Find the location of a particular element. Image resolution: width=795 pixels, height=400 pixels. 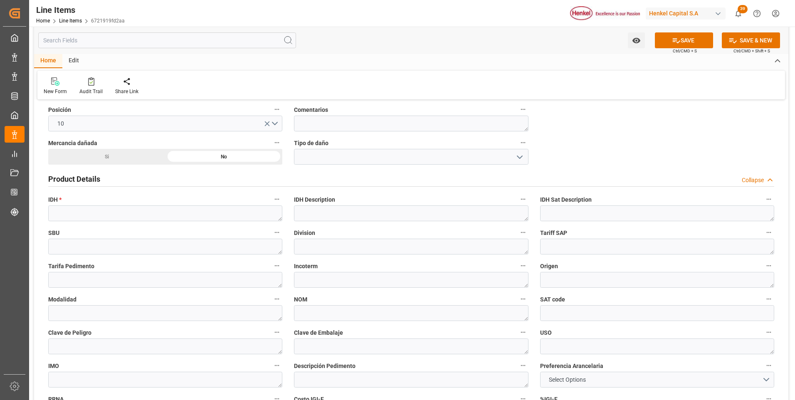

span: Ctrl/CMD + S is located at coordinates (685, 51).